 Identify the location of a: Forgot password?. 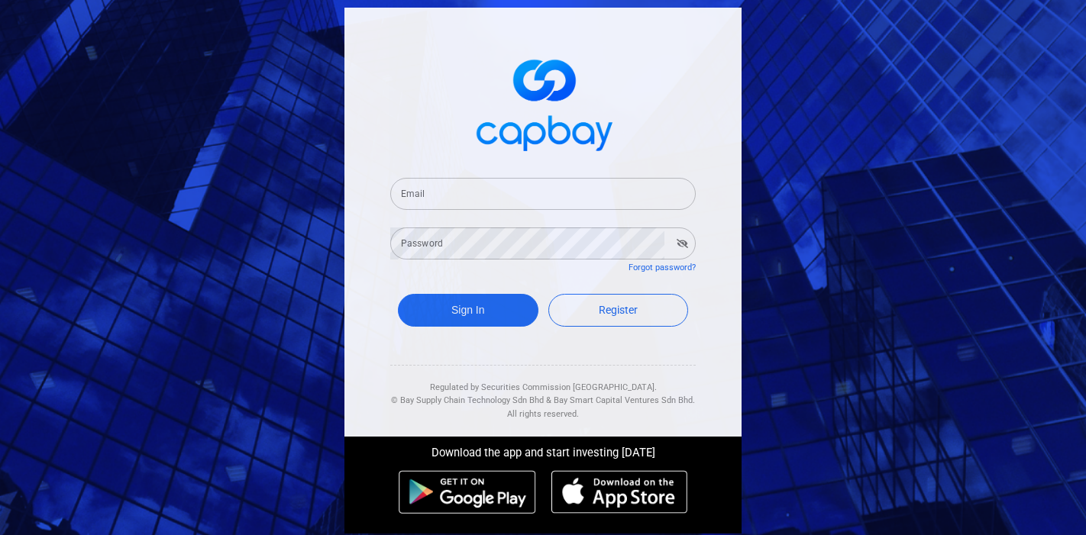
(662, 267).